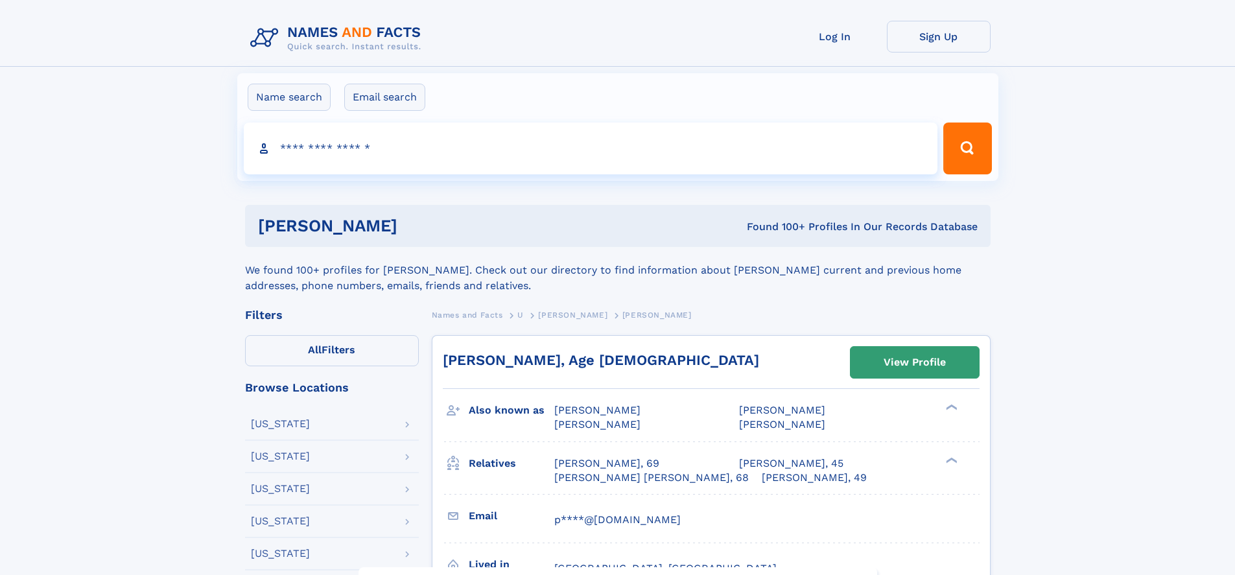 This screenshot has height=575, width=1235. Describe the element at coordinates (939, 36) in the screenshot. I see `a: Sign Up` at that location.